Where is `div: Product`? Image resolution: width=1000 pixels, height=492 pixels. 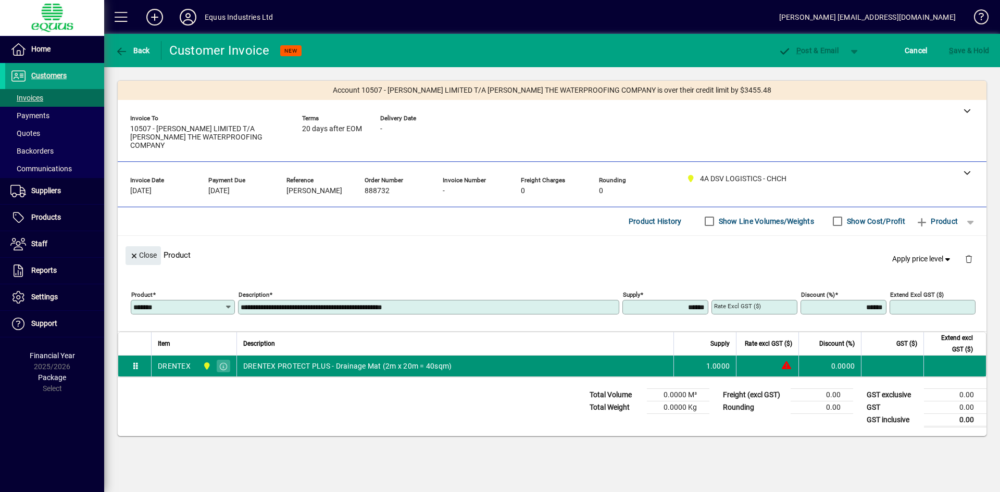 div: Product is located at coordinates (552, 255).